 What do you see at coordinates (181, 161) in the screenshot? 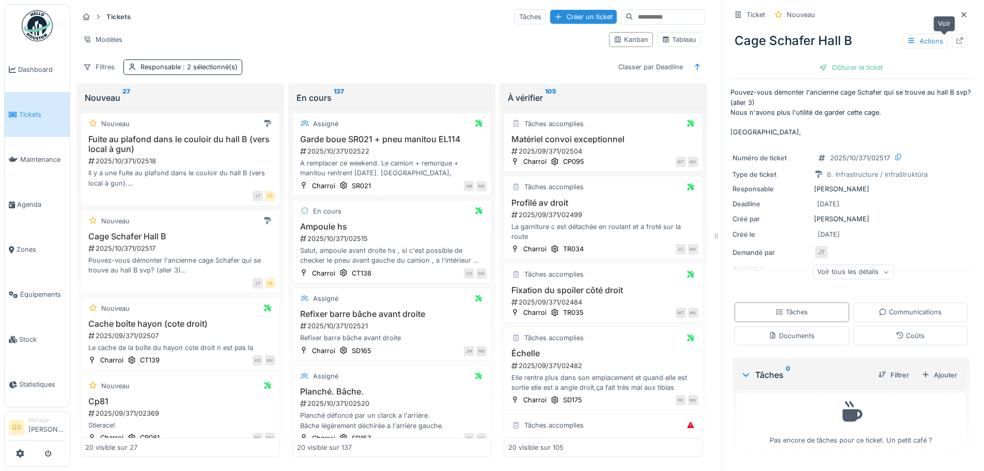
I see `div: 2025/10/371/02518` at bounding box center [181, 161].